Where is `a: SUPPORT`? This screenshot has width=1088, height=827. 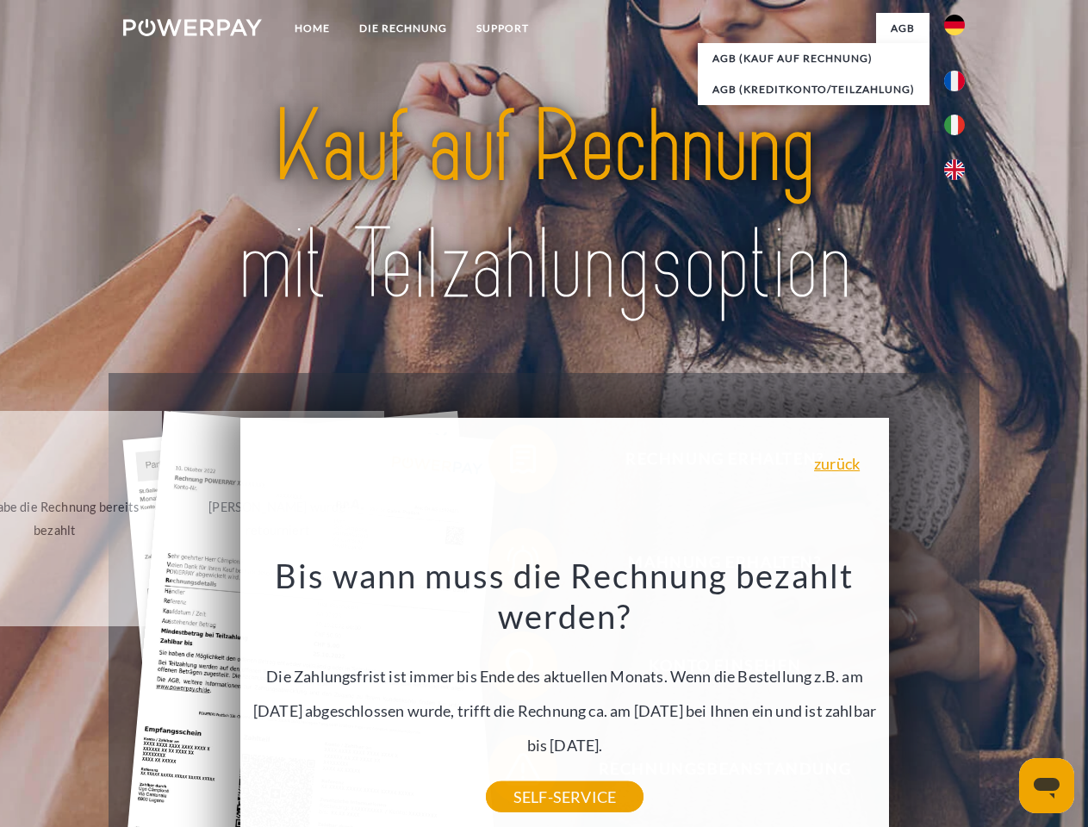
a: SUPPORT is located at coordinates (502, 28).